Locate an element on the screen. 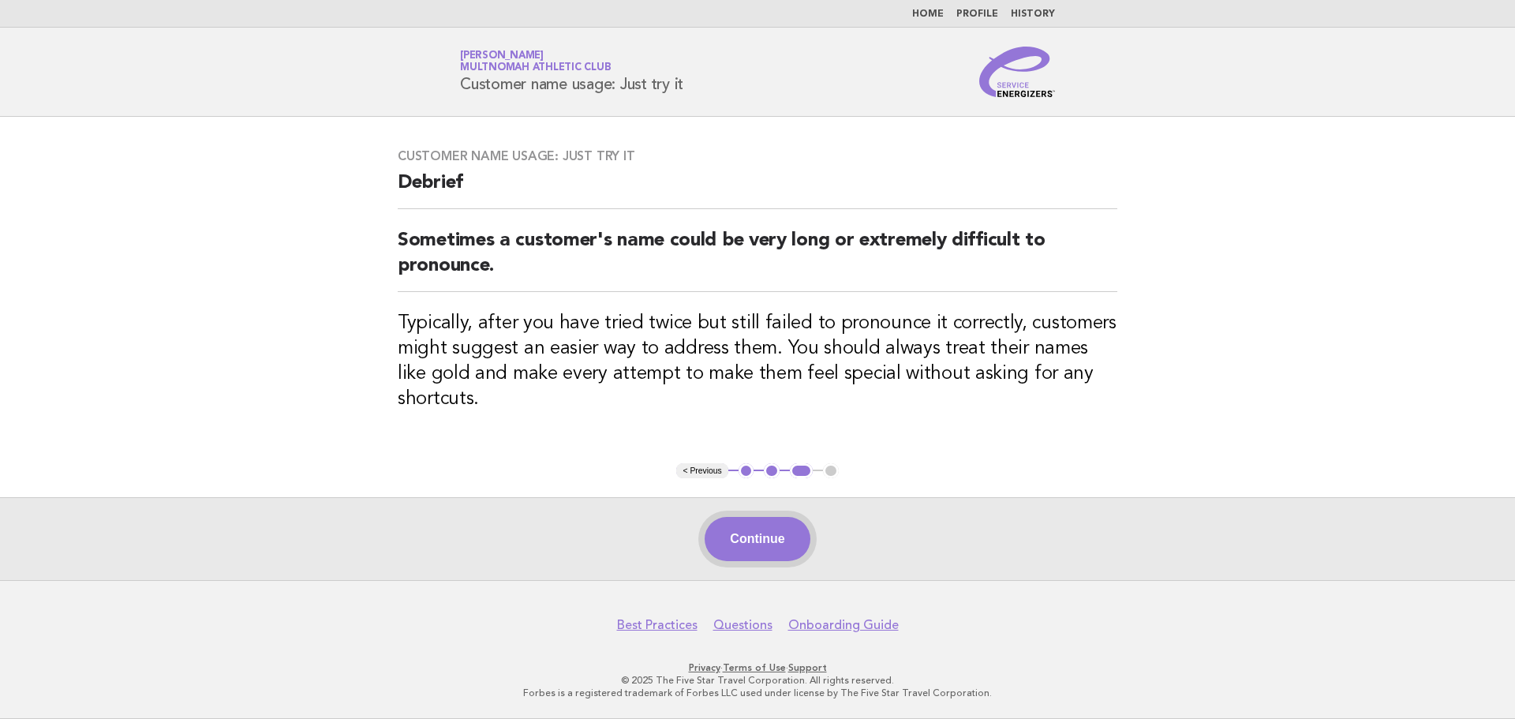 This screenshot has width=1515, height=719. a: History is located at coordinates (1033, 14).